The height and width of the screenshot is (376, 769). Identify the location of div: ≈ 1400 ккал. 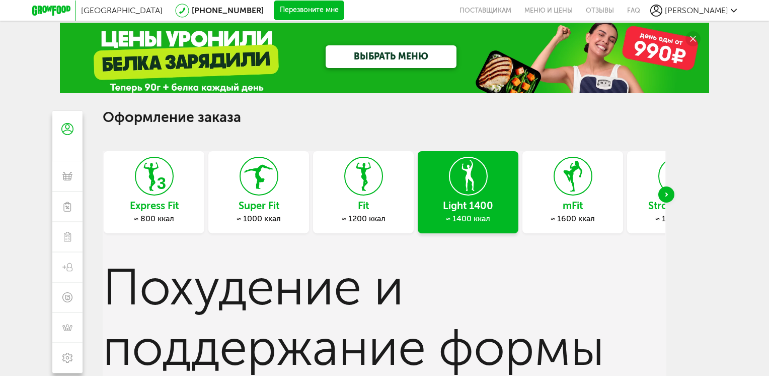
(468, 218).